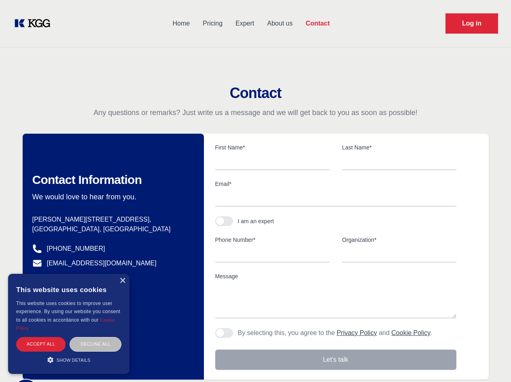 This screenshot has width=511, height=382. Describe the element at coordinates (280, 23) in the screenshot. I see `a: About us` at that location.